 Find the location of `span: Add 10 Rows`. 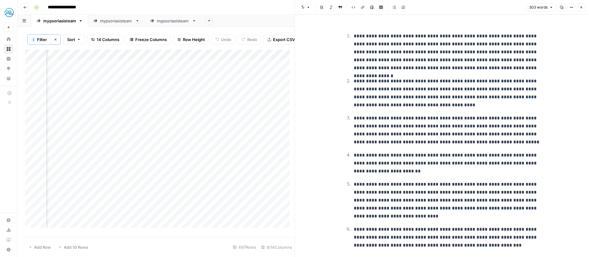

span: Add 10 Rows is located at coordinates (76, 247).